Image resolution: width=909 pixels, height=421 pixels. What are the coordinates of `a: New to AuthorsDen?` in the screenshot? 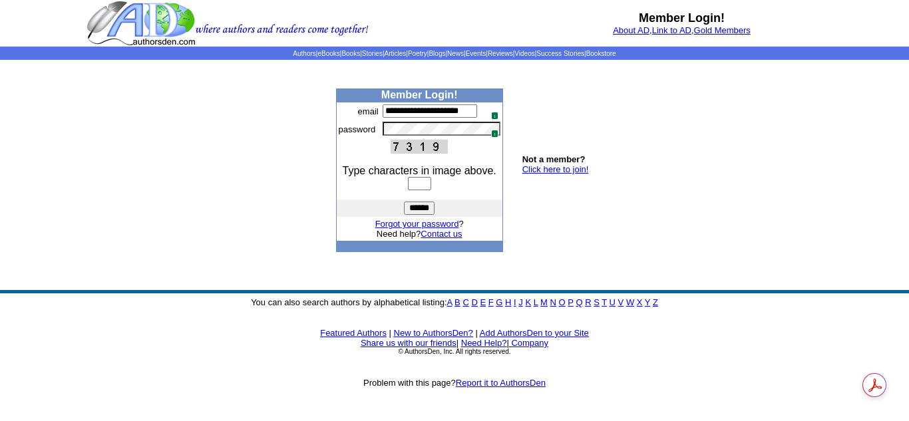 It's located at (433, 333).